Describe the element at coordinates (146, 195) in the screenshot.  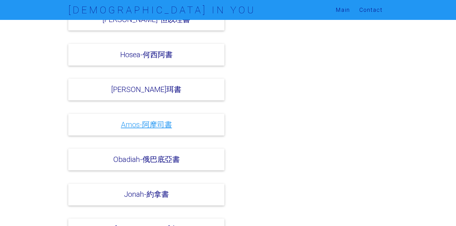
I see `a: Jonah-約拿書` at that location.